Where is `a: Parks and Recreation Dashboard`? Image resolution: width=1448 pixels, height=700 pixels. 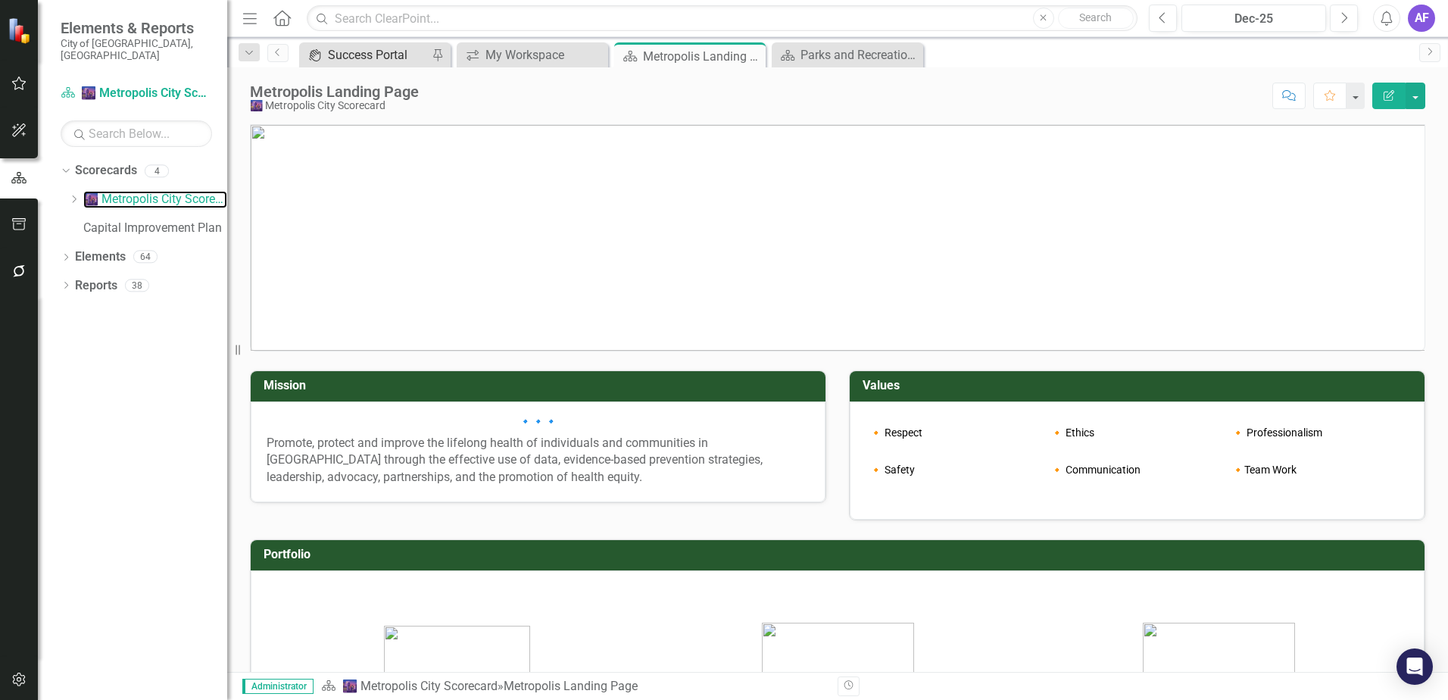 a: Parks and Recreation Dashboard is located at coordinates (848, 55).